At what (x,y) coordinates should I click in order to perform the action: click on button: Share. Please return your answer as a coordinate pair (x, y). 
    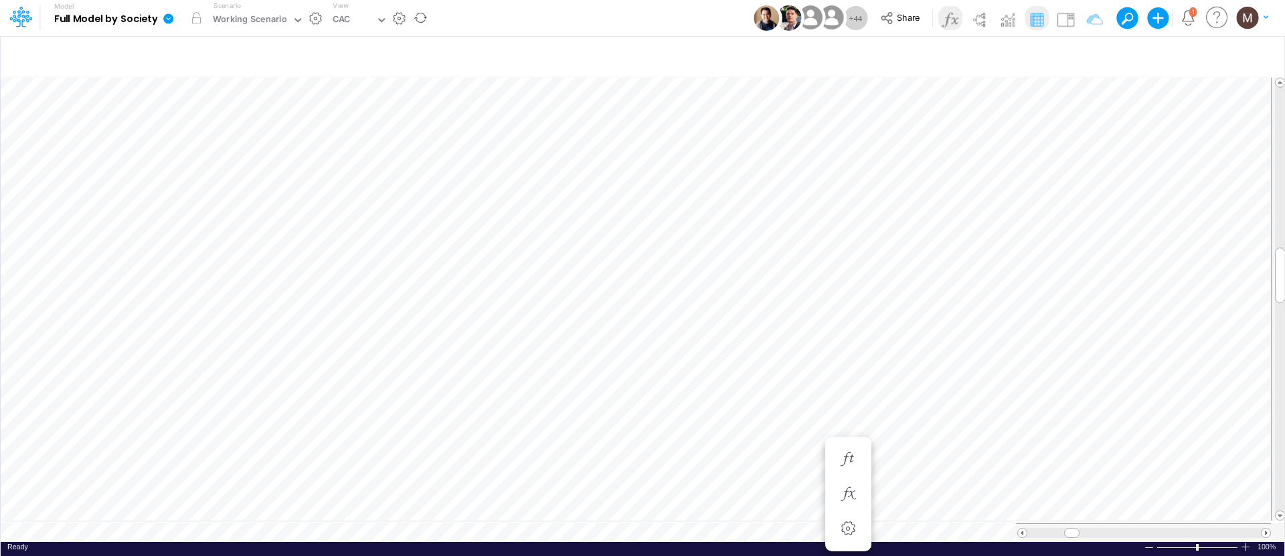
    Looking at the image, I should click on (901, 18).